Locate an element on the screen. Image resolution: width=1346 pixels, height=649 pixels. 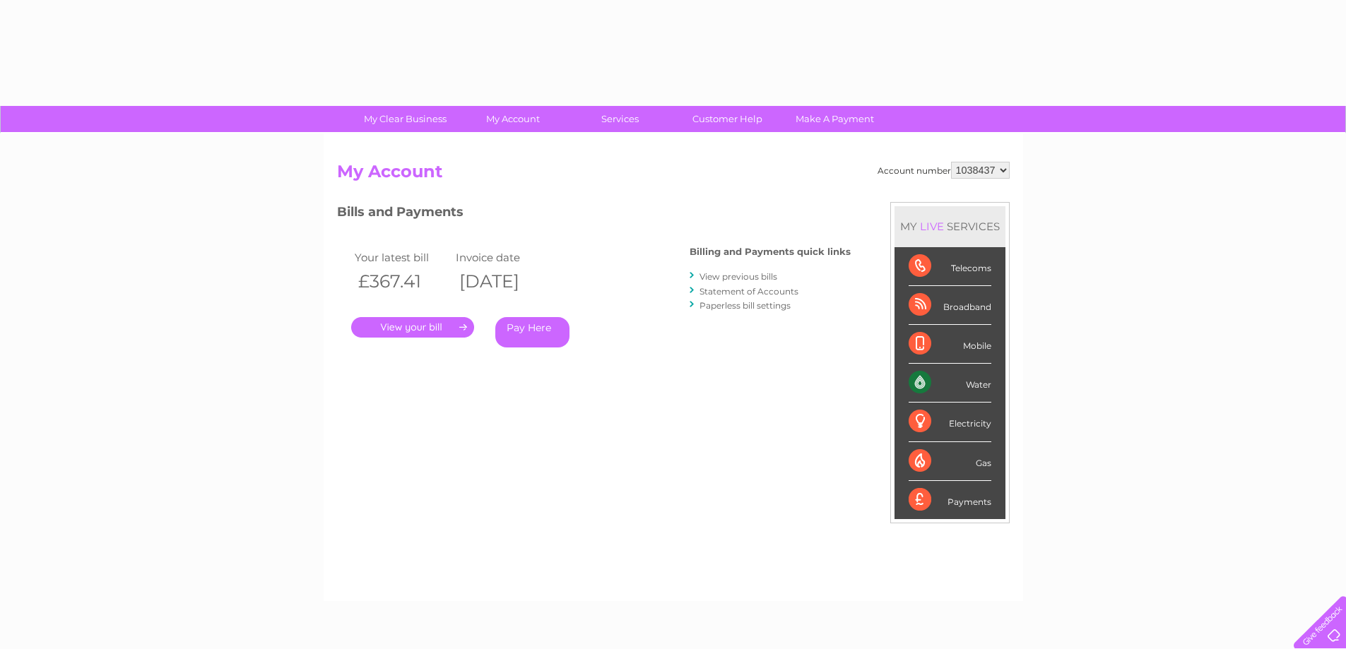
td: Your latest bill is located at coordinates (402, 257).